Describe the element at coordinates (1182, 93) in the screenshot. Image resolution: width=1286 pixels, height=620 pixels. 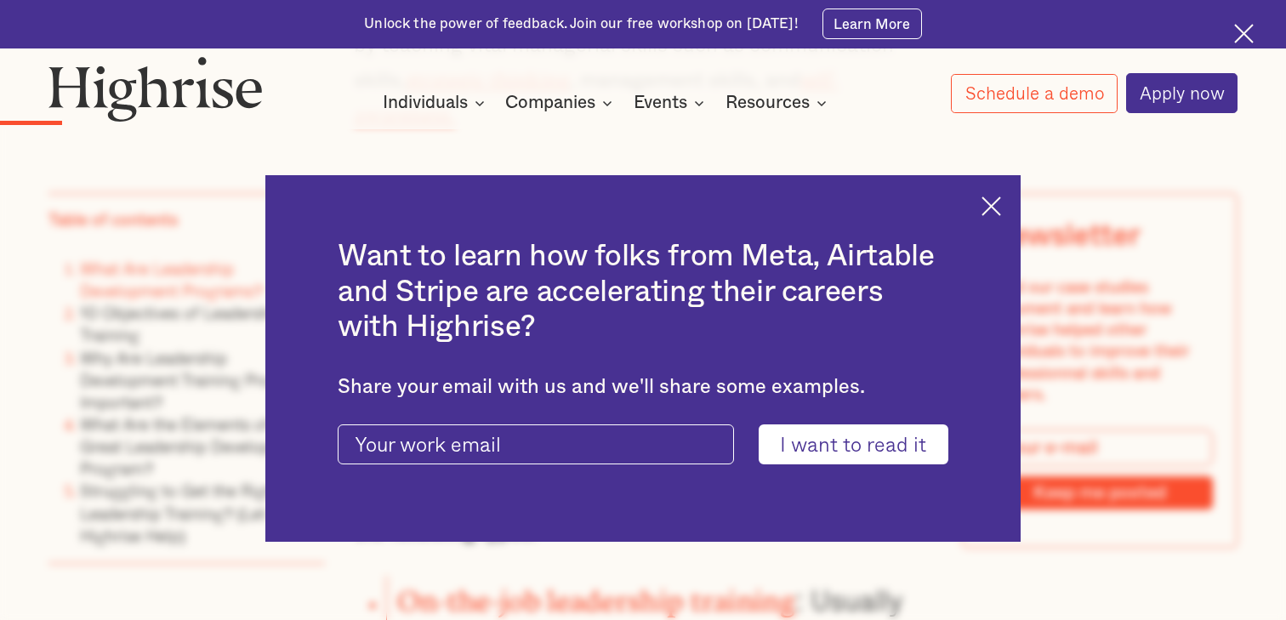
I see `a: Apply now` at that location.